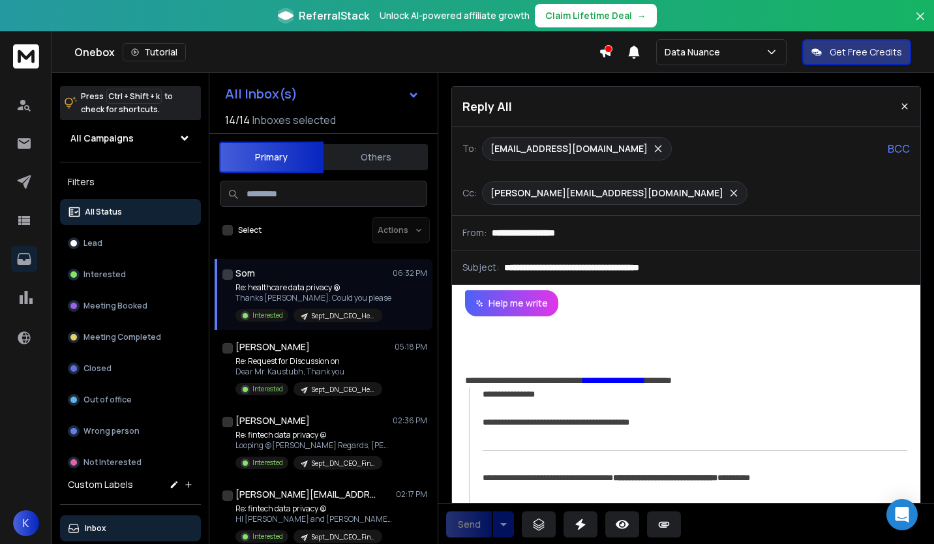 The width and height of the screenshot is (934, 544). Describe the element at coordinates (130, 400) in the screenshot. I see `button: Out of office` at that location.